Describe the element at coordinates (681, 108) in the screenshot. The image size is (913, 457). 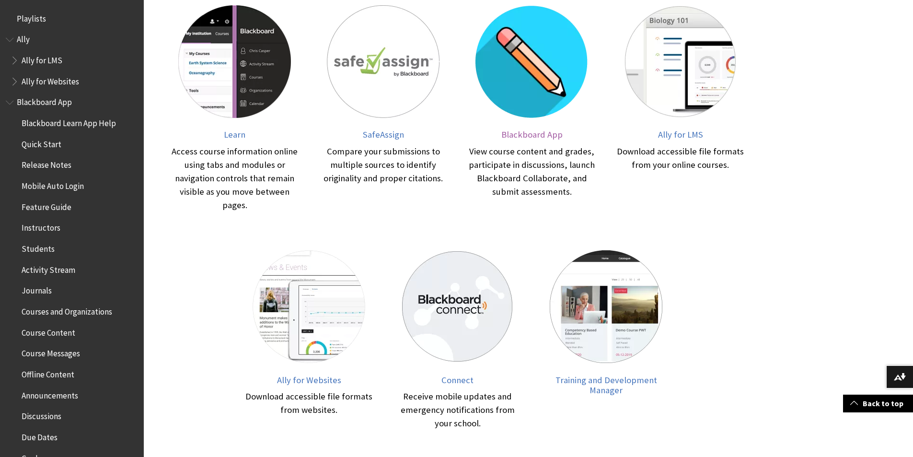
I see `a: Ally for LMS Ally for LMS Download accessible file formats from your online courses.` at that location.